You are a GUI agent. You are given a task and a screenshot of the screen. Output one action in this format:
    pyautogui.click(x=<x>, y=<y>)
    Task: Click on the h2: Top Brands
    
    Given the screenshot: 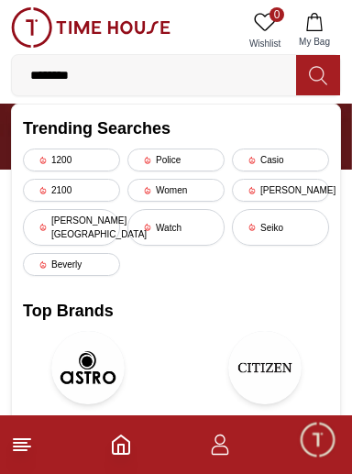 What is the action you would take?
    pyautogui.click(x=176, y=311)
    